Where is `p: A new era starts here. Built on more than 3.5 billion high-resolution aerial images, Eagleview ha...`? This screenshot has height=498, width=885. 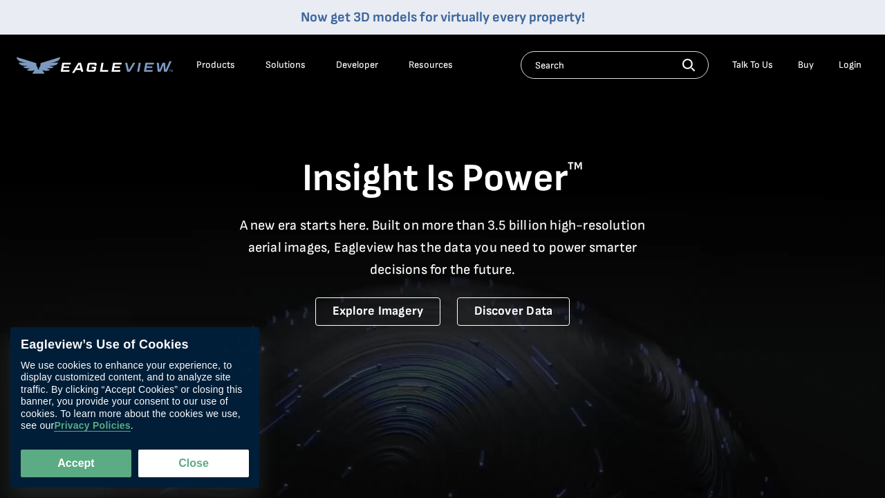 p: A new era starts here. Built on more than 3.5 billion high-resolution aerial images, Eagleview ha... is located at coordinates (443, 248).